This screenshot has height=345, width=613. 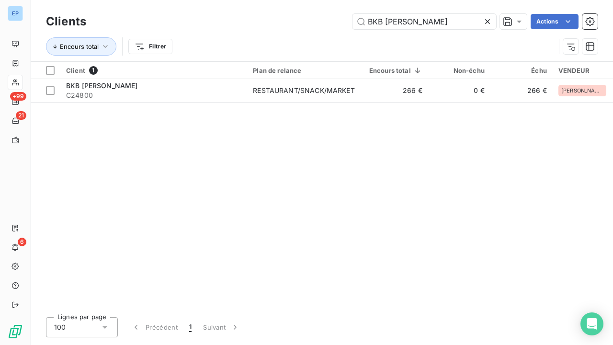 What do you see at coordinates (425, 22) in the screenshot?
I see `input: Rechercher` at bounding box center [425, 22].